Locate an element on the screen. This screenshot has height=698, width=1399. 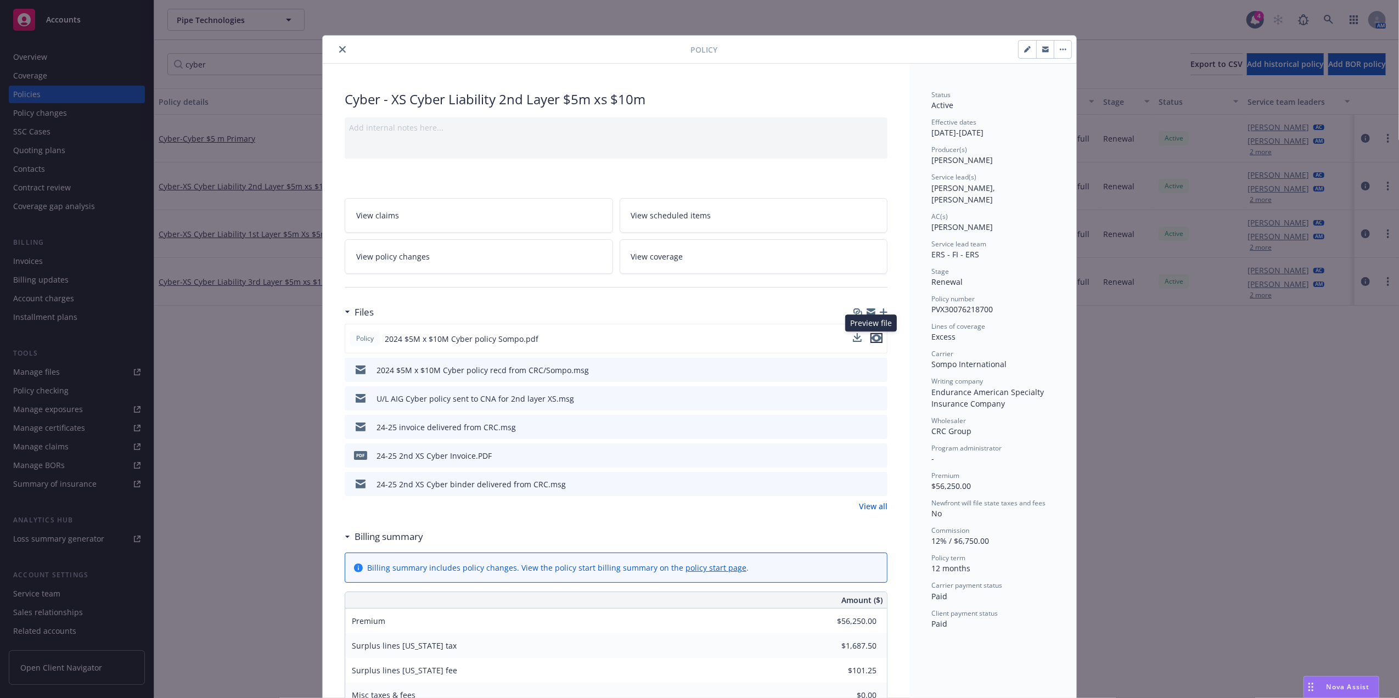
span: Newfront will file state taxes and fees is located at coordinates (988, 503).